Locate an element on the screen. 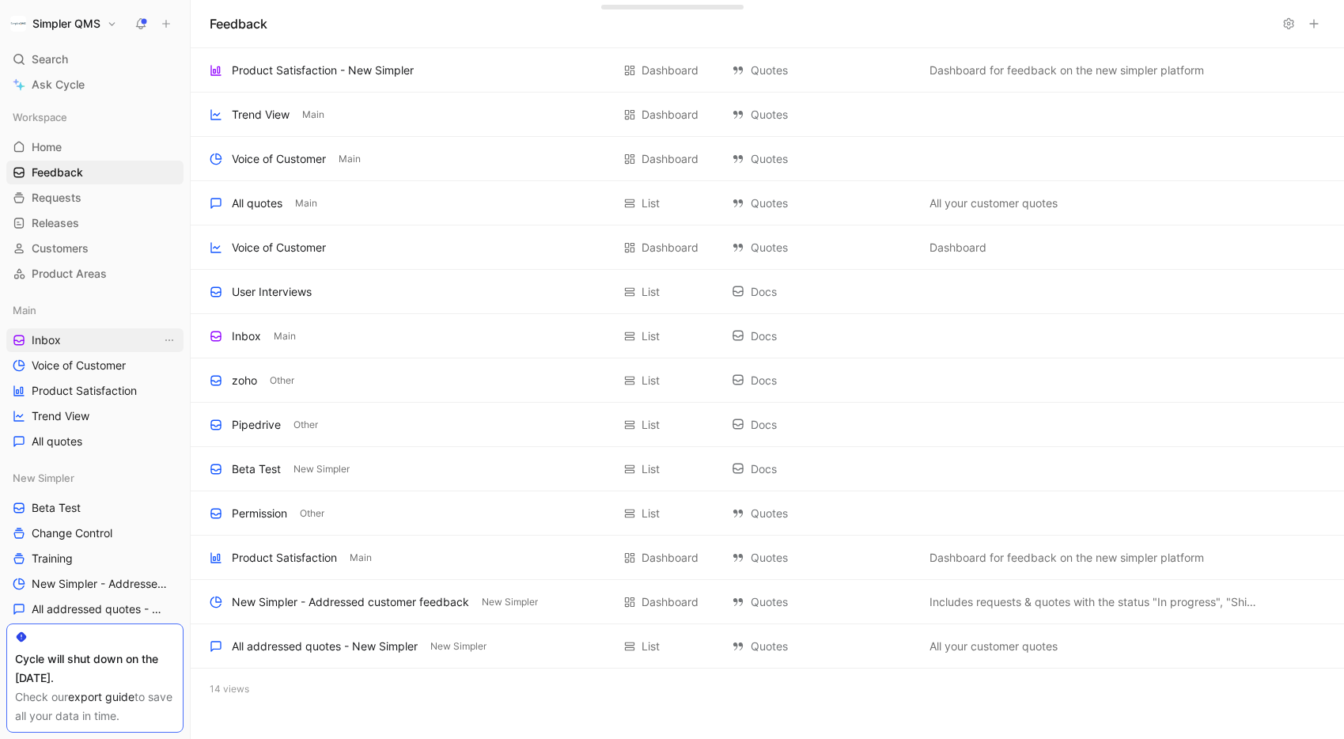 The image size is (1344, 739). a: export guide is located at coordinates (101, 696).